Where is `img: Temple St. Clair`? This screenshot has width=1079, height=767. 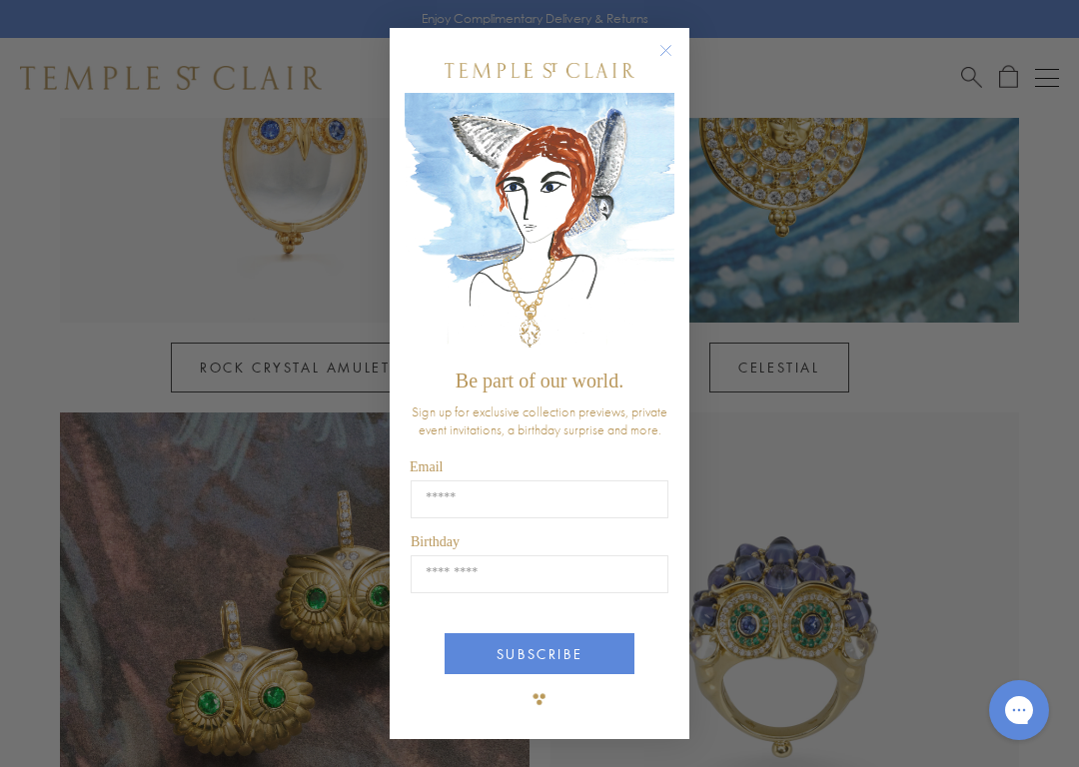 img: Temple St. Clair is located at coordinates (539, 70).